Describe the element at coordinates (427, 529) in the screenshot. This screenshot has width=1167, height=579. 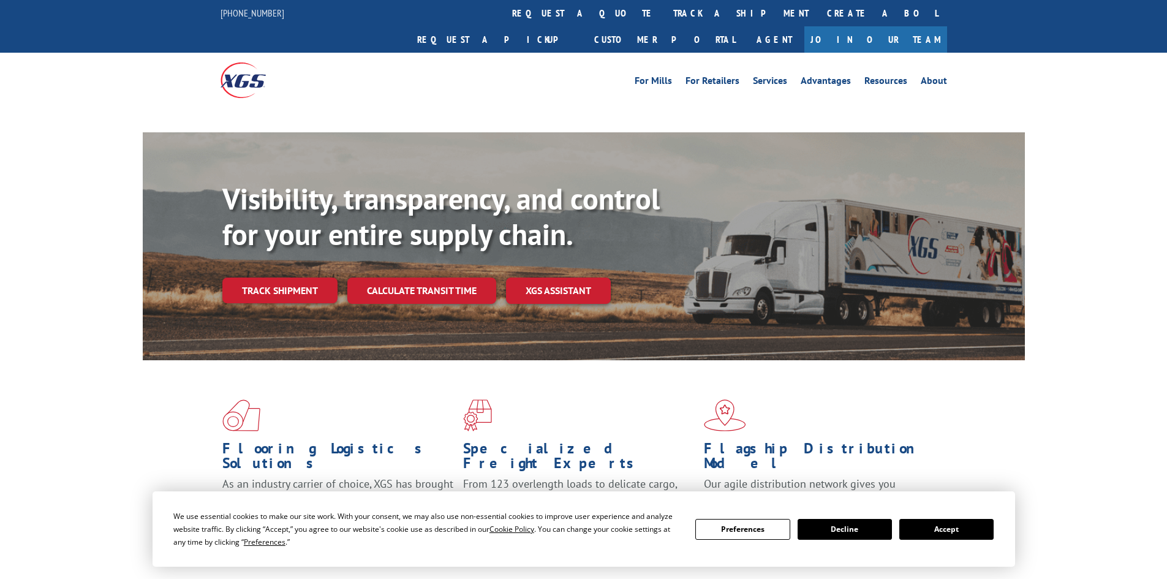
I see `div: We use essential cookies to make our site work. With your consent, we may also use non-essential ...` at that location.